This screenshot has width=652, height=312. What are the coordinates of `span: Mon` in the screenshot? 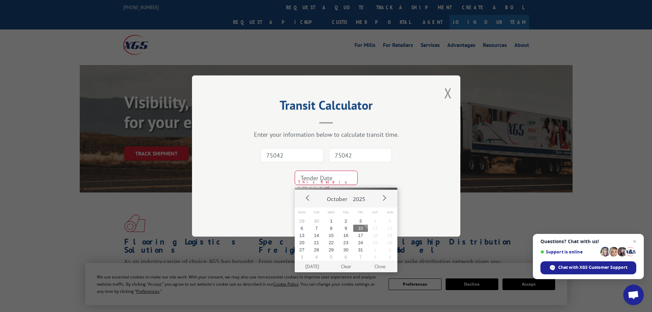 It's located at (302, 212).